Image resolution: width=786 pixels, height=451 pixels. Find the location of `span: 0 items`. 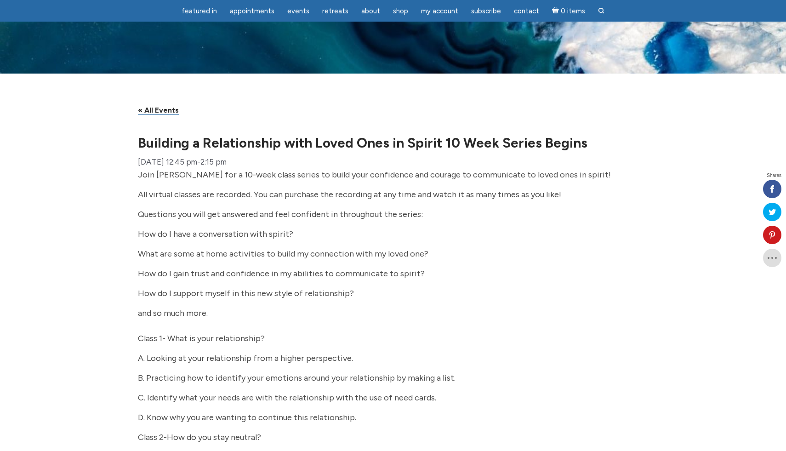

span: 0 items is located at coordinates (573, 11).